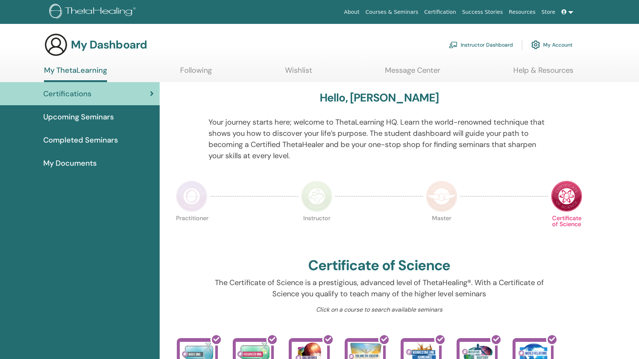 Image resolution: width=639 pixels, height=359 pixels. I want to click on p: Instructor, so click(317, 231).